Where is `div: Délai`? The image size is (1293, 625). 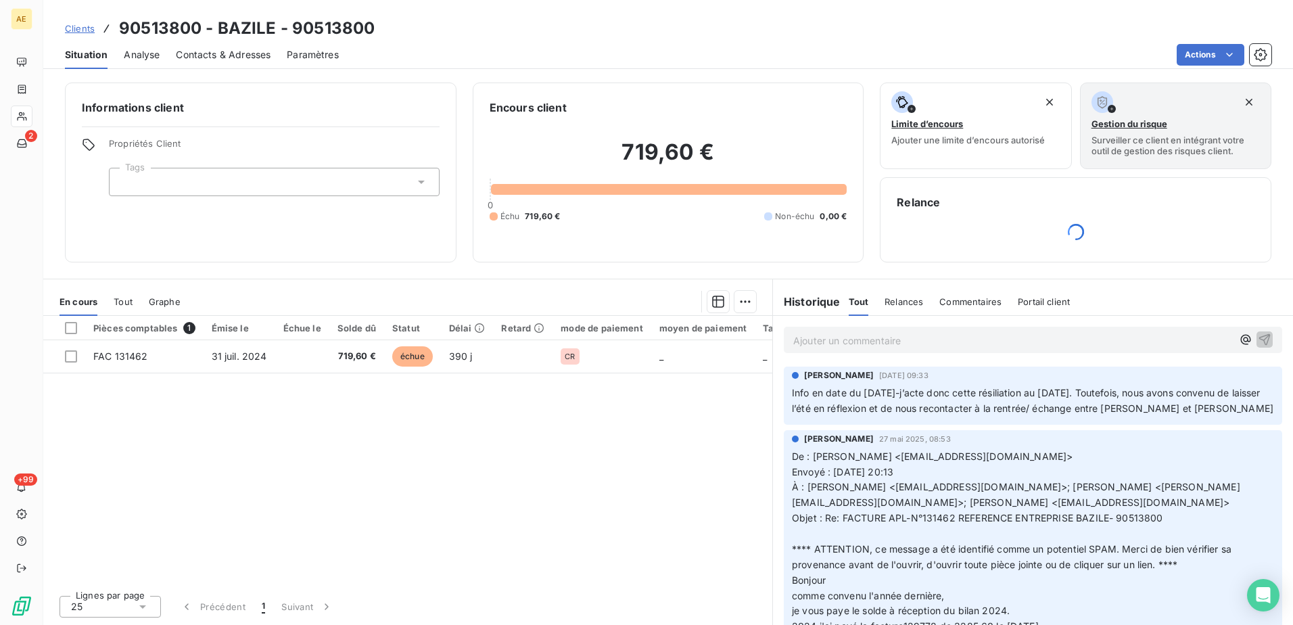 div: Délai is located at coordinates (467, 328).